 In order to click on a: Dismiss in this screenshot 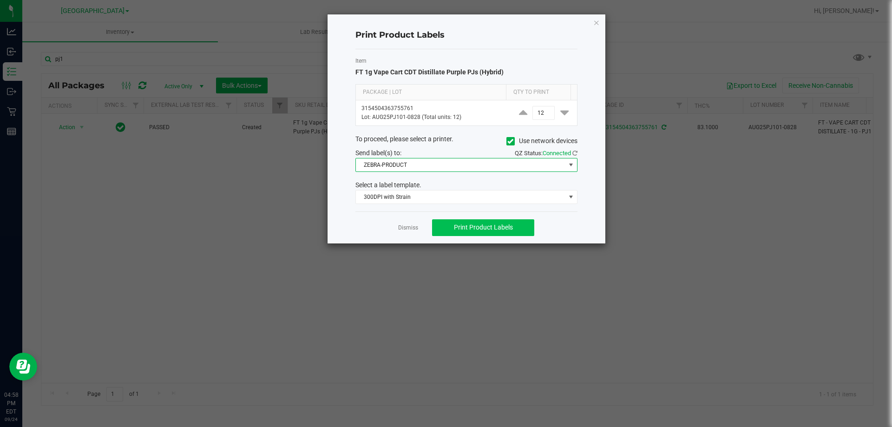, I will do `click(408, 228)`.